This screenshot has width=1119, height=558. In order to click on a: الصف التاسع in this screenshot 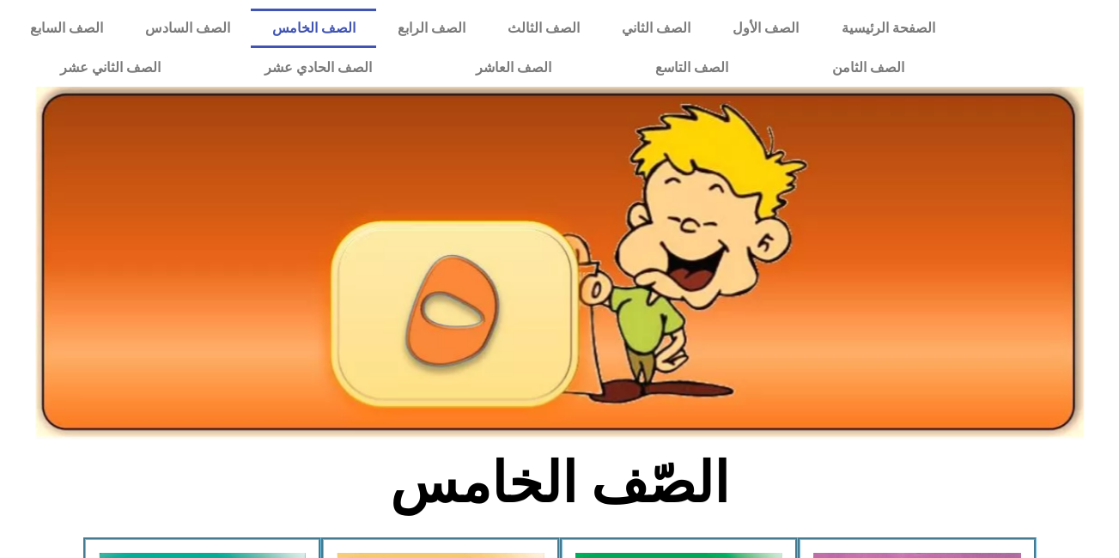, I will do `click(692, 68)`.